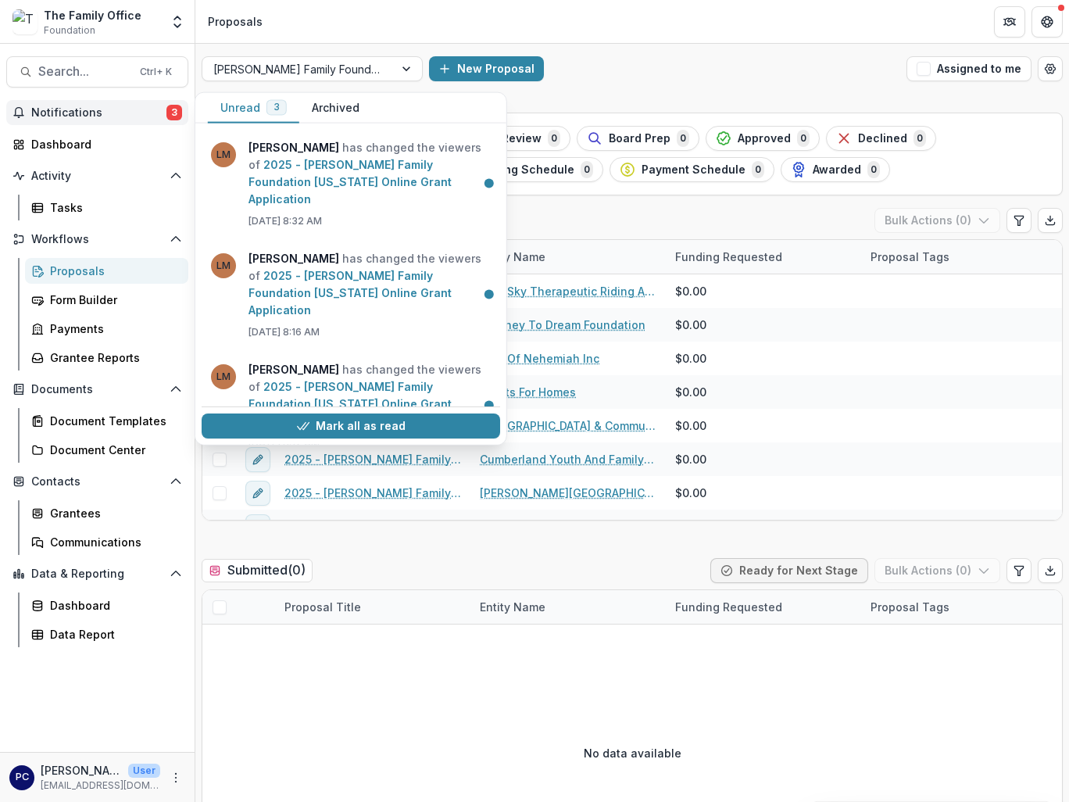  Describe the element at coordinates (112, 299) in the screenshot. I see `div: Form Builder` at that location.